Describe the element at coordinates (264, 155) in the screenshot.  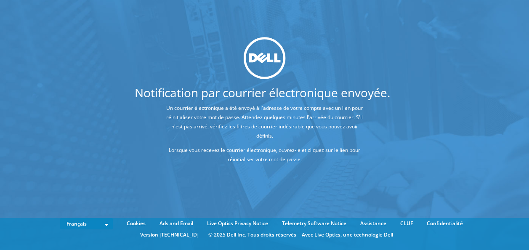
I see `p: Lorsque vous recevez le courrier électronique, ouvrez-le et cliquez sur le lien pour réinitialise...` at that location.